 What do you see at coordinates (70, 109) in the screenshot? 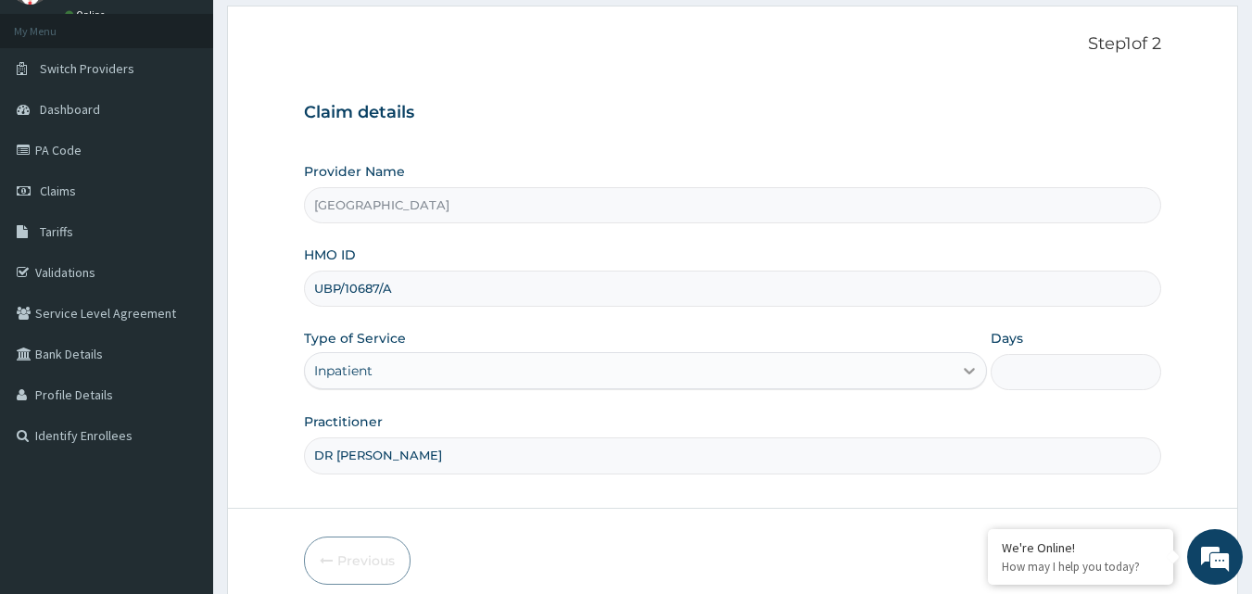
I see `span: Dashboard` at bounding box center [70, 109].